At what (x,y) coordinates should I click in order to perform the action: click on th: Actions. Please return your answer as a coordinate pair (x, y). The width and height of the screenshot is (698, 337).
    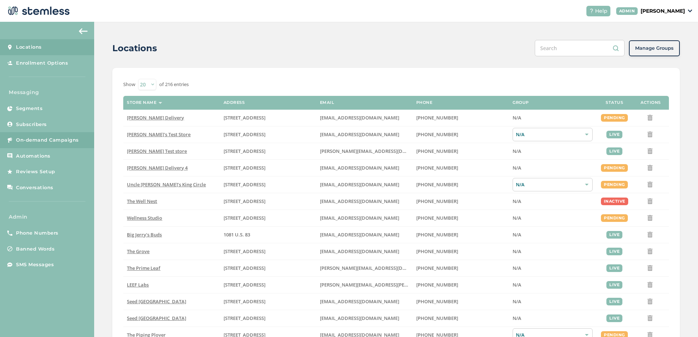
    Looking at the image, I should click on (650, 103).